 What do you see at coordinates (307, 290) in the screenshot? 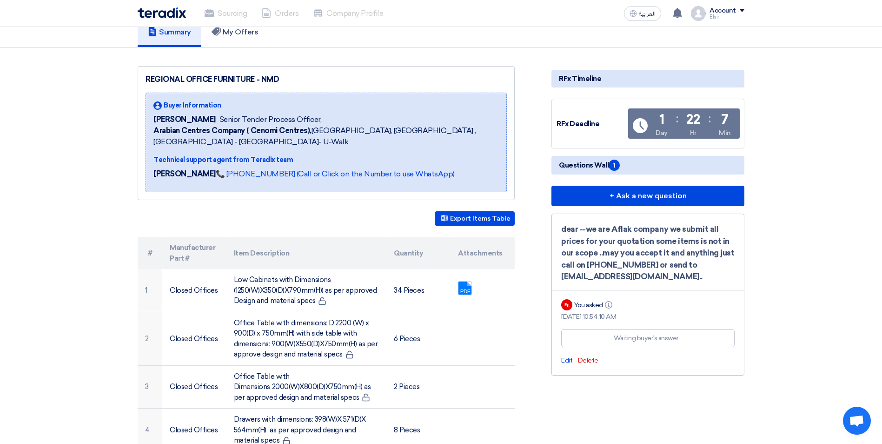
I see `td: Low Cabinets with Dimensions (1250(W)X350(D)X790mm(H)) as per approved Design and material specs` at bounding box center [307, 290].